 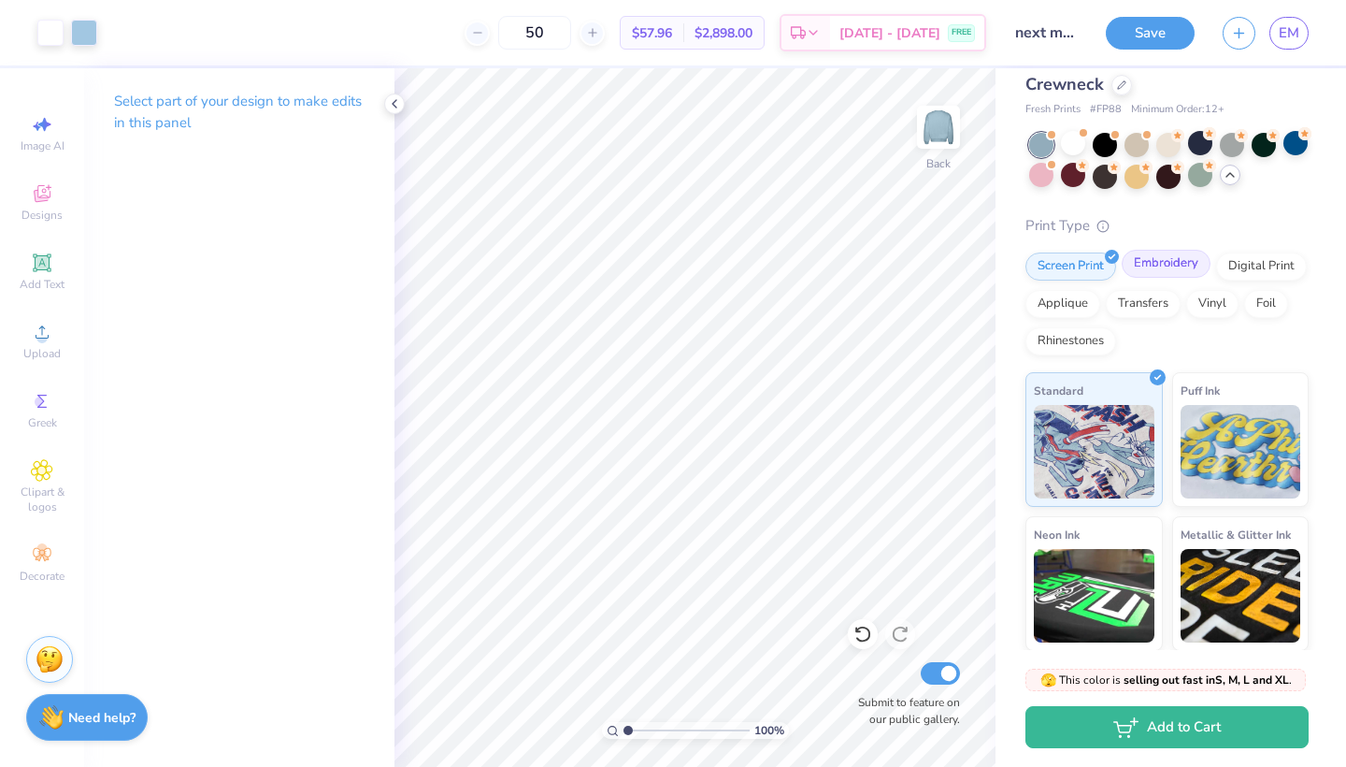 I want to click on img: Metallic & Glitter Ink, so click(x=1241, y=595).